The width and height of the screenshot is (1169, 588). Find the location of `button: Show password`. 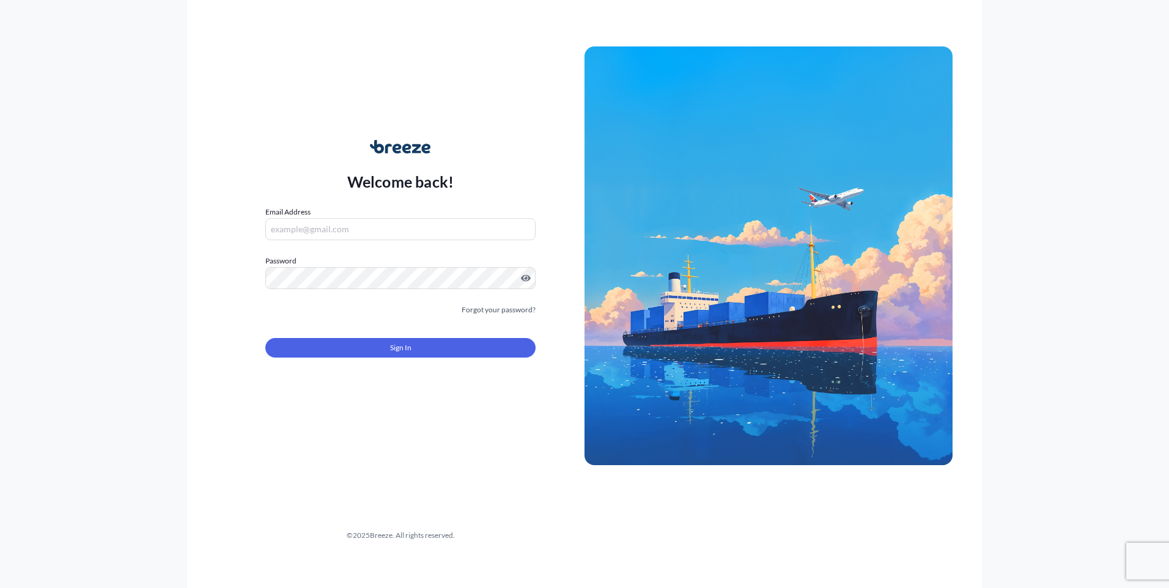

button: Show password is located at coordinates (526, 278).